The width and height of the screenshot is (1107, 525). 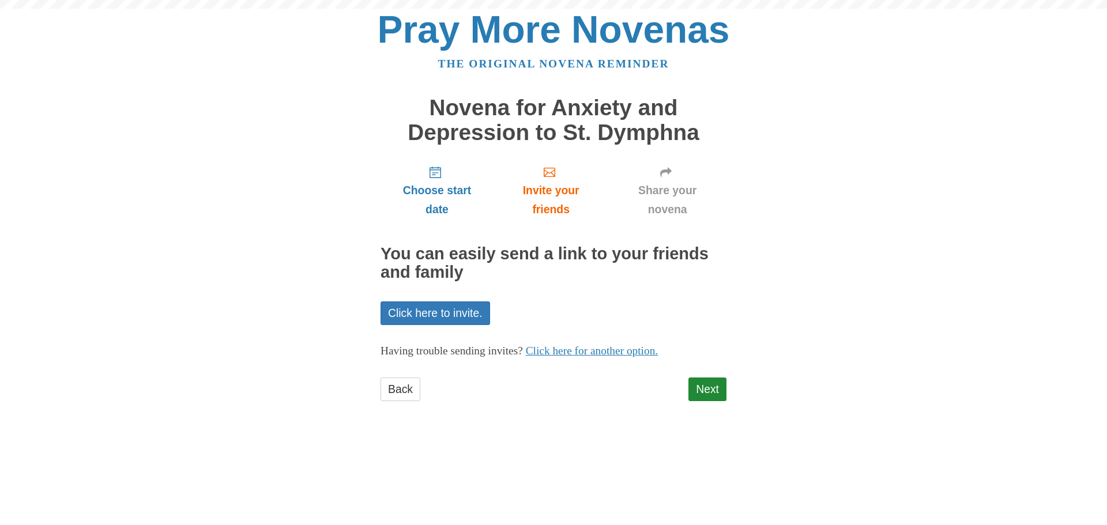 I want to click on h2: You can easily send a link to your friends and family, so click(x=553, y=263).